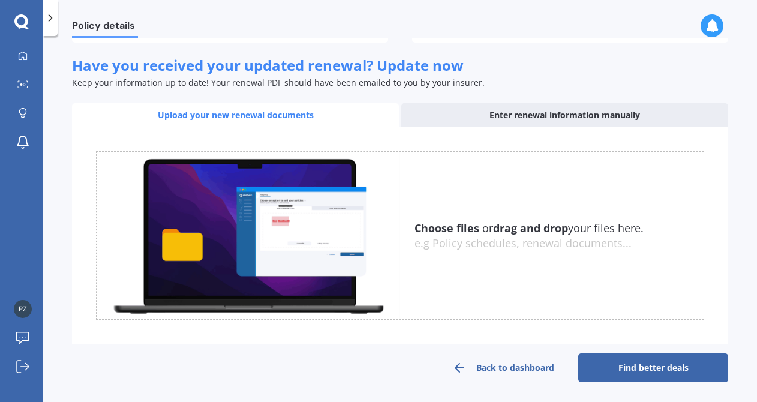 The width and height of the screenshot is (757, 402). Describe the element at coordinates (278, 82) in the screenshot. I see `span: Keep your information up to date! Your renewal PDF should have been emailed to you by your insurer.` at that location.